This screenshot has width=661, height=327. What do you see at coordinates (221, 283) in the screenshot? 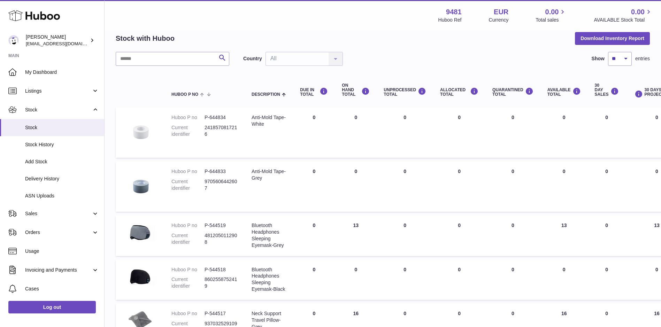
I see `dd: 8602558752419` at bounding box center [221, 283].